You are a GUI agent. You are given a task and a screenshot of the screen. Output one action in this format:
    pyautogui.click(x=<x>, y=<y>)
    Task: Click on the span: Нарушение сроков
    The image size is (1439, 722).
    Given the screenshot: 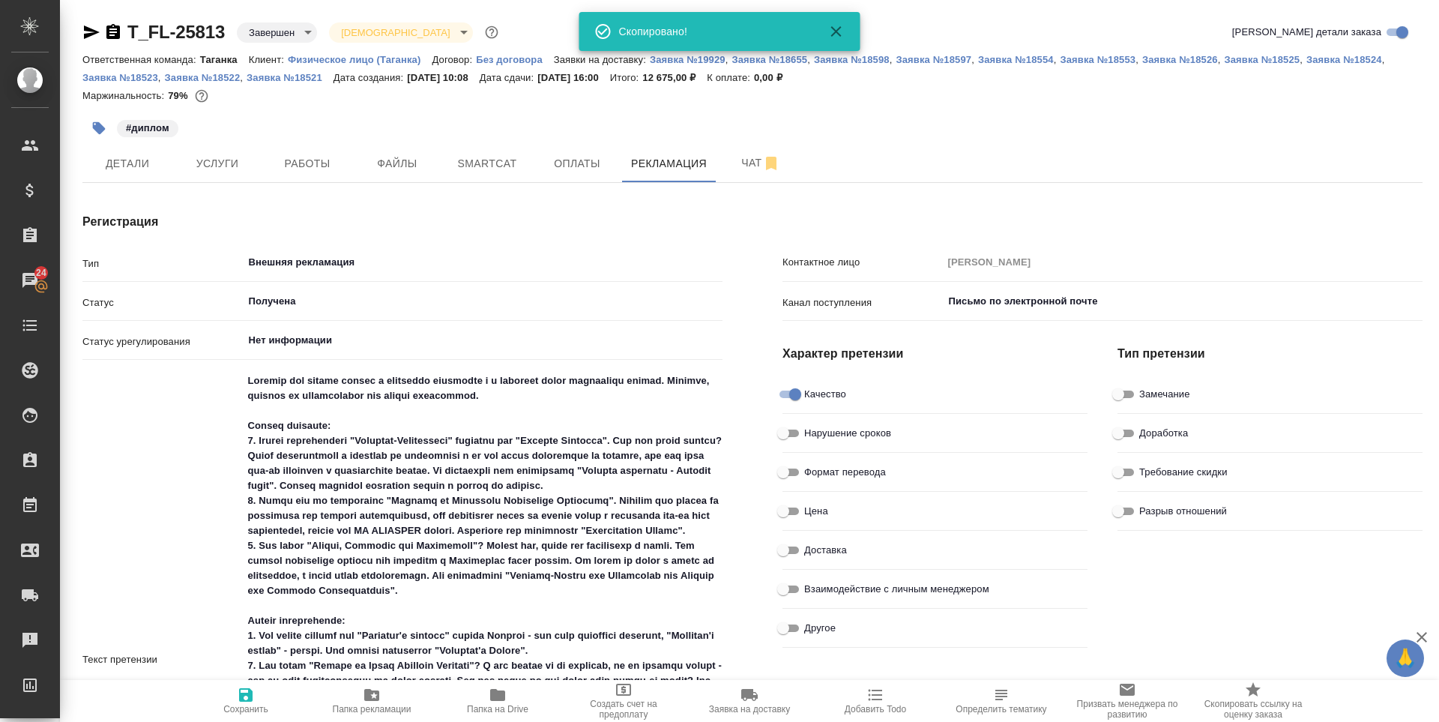 What is the action you would take?
    pyautogui.click(x=848, y=433)
    